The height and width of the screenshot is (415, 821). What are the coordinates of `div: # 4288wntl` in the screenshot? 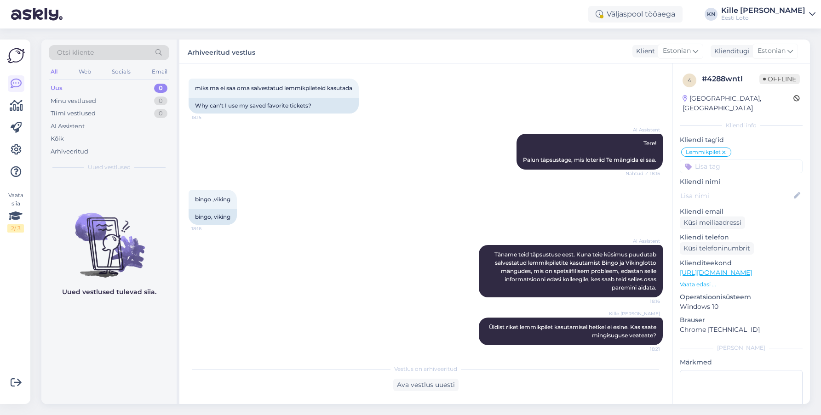 It's located at (730, 79).